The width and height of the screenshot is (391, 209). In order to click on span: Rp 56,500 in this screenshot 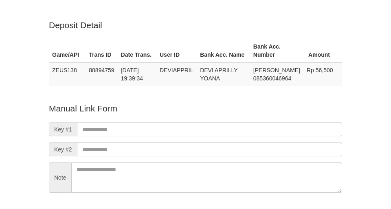, I will do `click(320, 70)`.